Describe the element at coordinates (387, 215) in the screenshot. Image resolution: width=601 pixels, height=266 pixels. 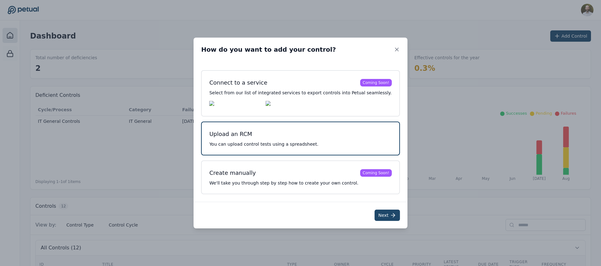
I see `button: Next` at that location.